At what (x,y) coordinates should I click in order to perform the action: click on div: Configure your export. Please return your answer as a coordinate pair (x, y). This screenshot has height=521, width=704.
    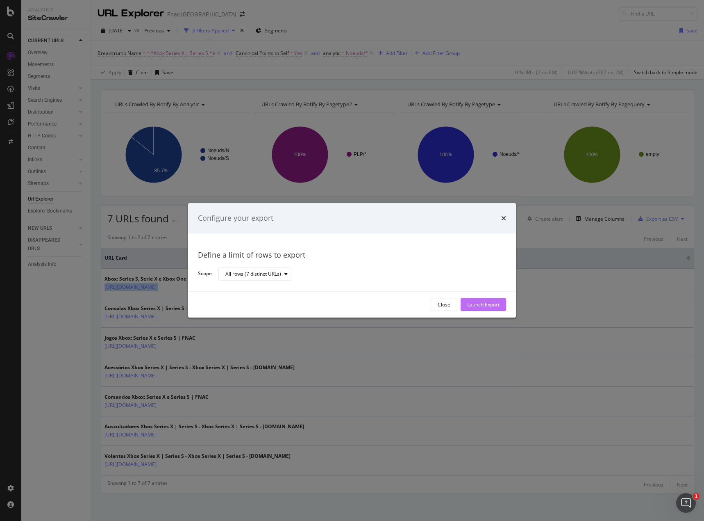
    Looking at the image, I should click on (236, 218).